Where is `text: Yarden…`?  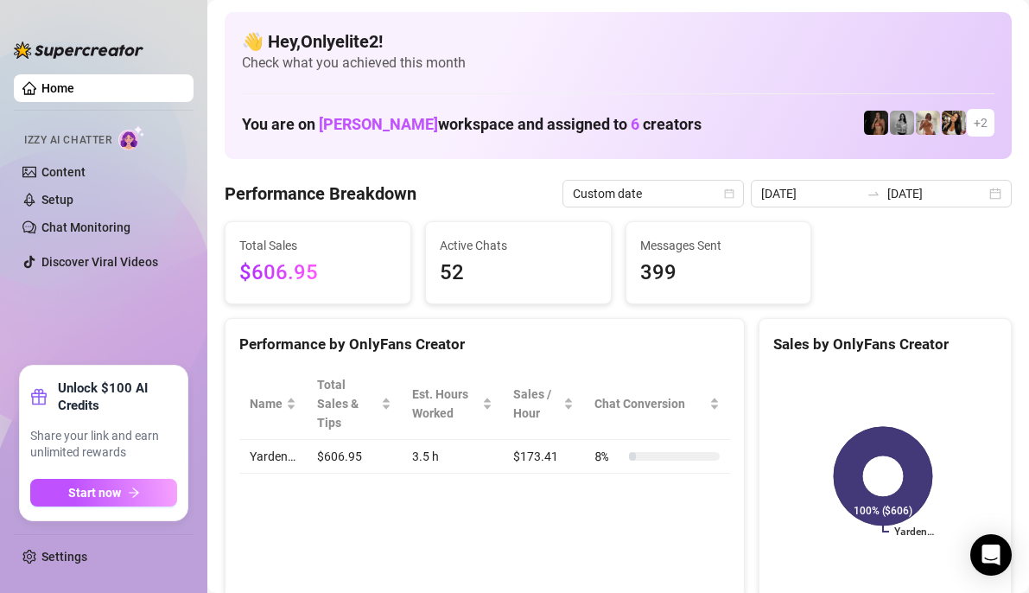 text: Yarden… is located at coordinates (914, 531).